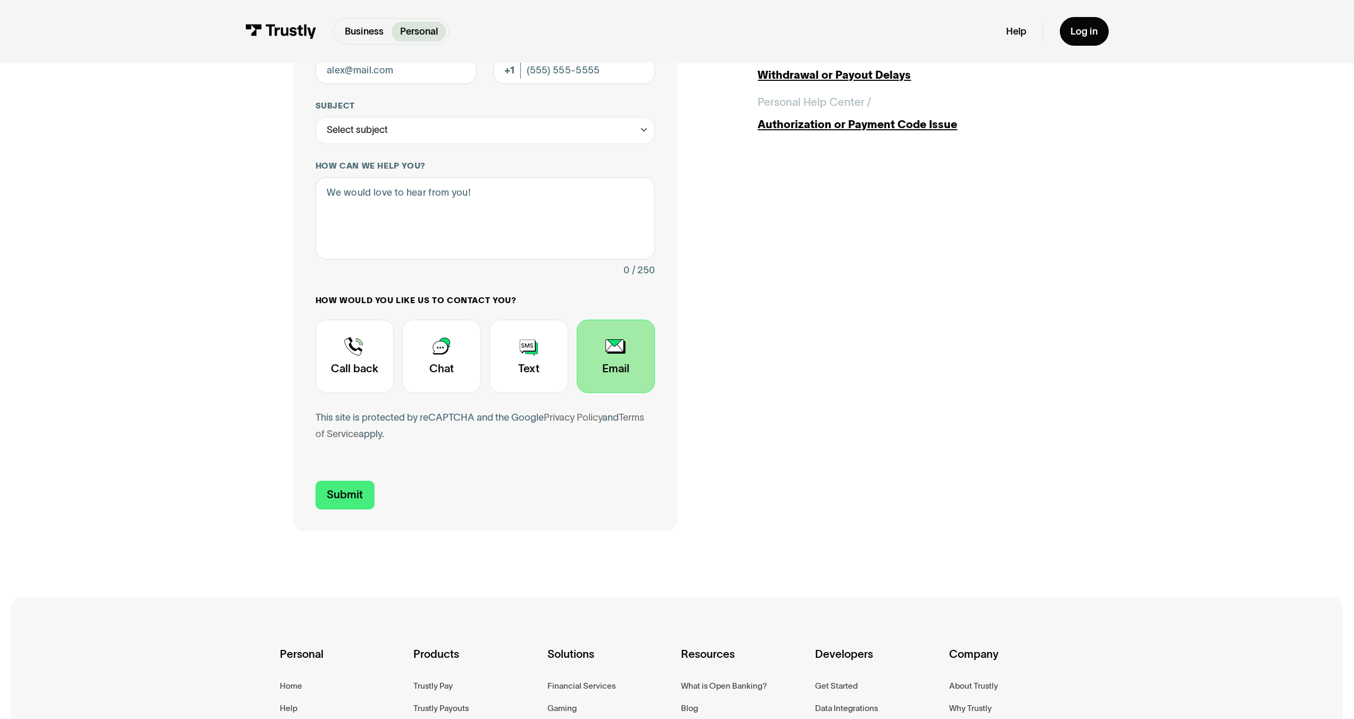  I want to click on div: Trustly Payouts, so click(441, 709).